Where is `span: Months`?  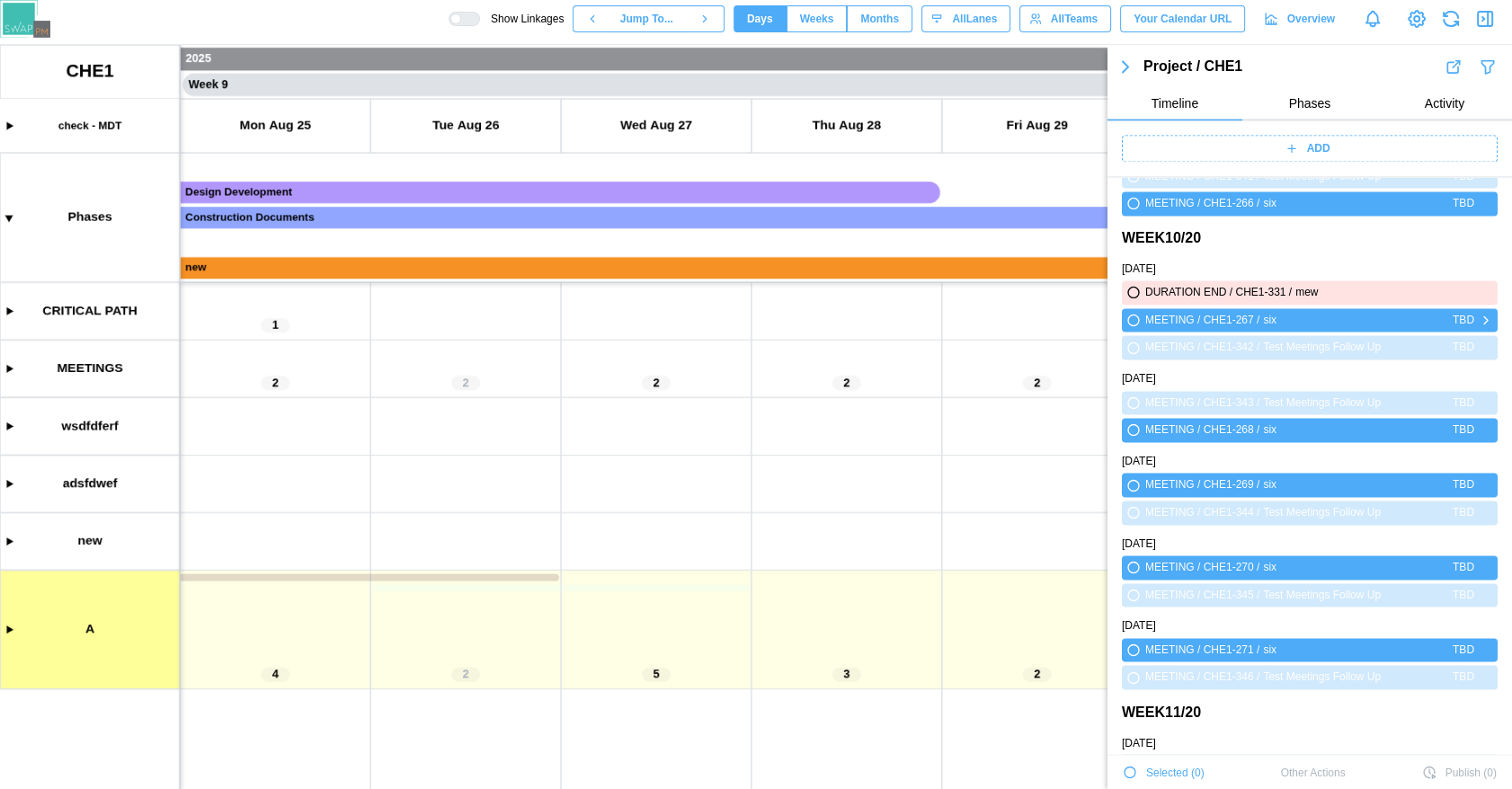
span: Months is located at coordinates (879, 19).